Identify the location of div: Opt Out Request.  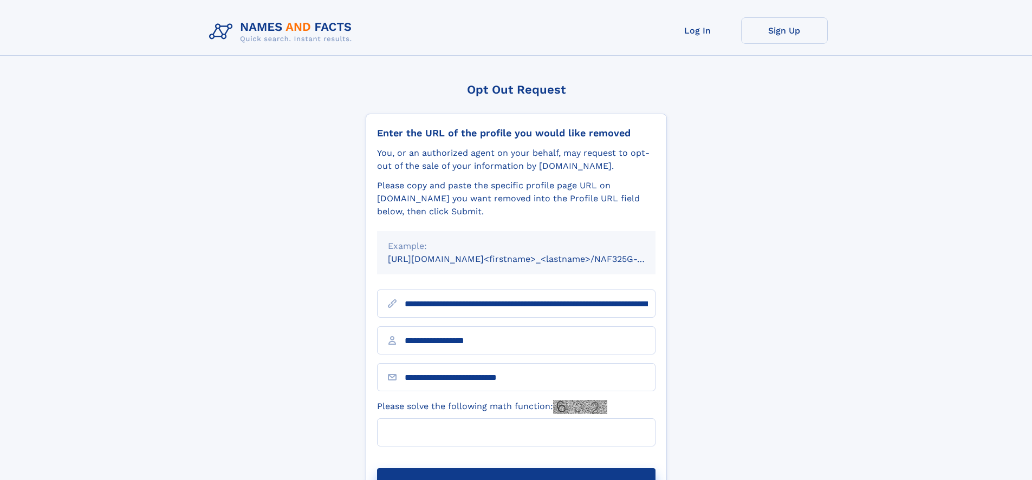
(516, 89).